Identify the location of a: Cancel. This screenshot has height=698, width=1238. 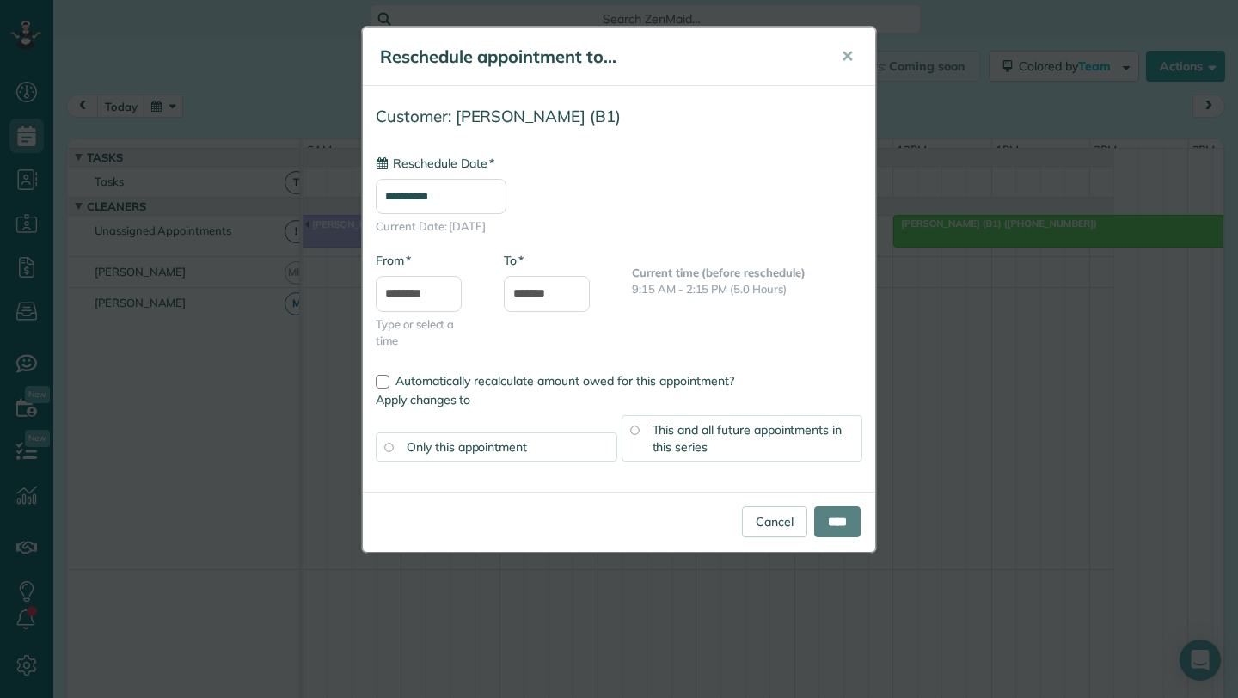
(775, 522).